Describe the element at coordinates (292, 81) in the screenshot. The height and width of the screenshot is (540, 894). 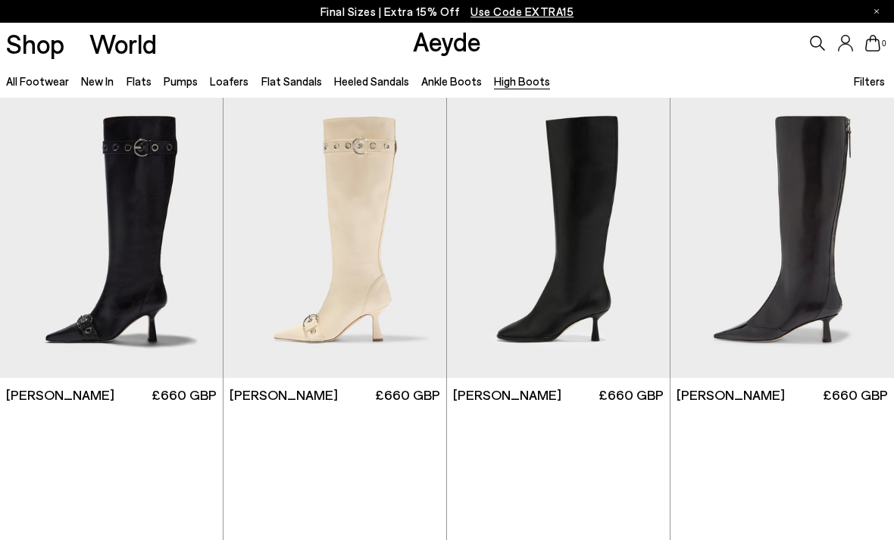
I see `a: Flat Sandals` at that location.